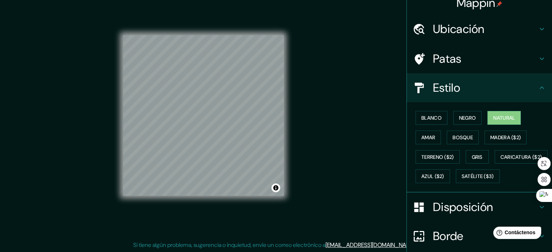  I want to click on font: Disposición, so click(463, 207).